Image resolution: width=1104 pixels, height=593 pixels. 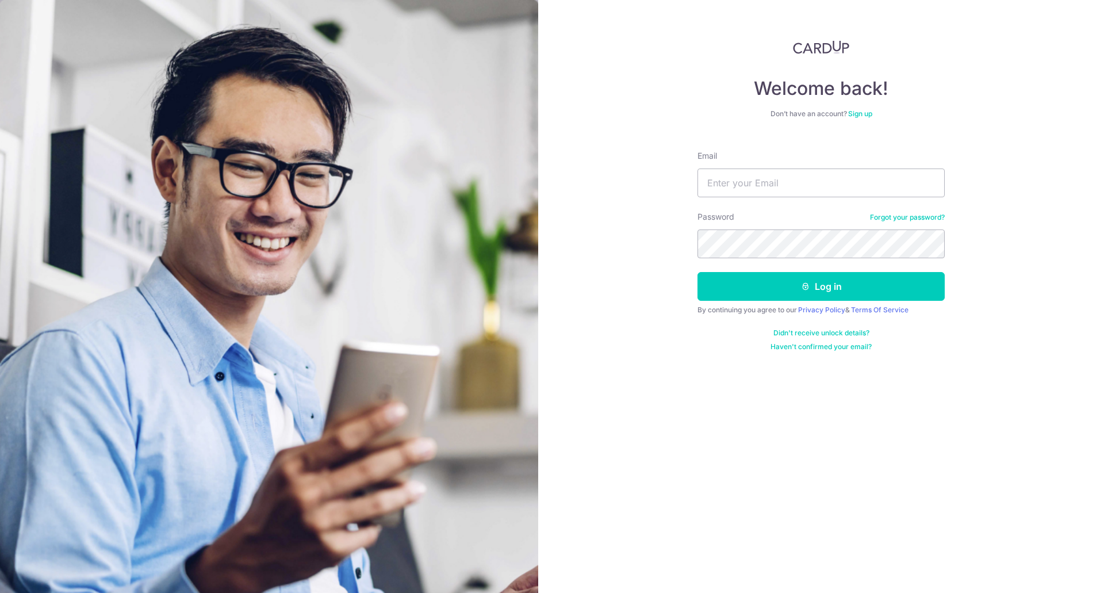 What do you see at coordinates (880, 309) in the screenshot?
I see `a: Terms Of Service` at bounding box center [880, 309].